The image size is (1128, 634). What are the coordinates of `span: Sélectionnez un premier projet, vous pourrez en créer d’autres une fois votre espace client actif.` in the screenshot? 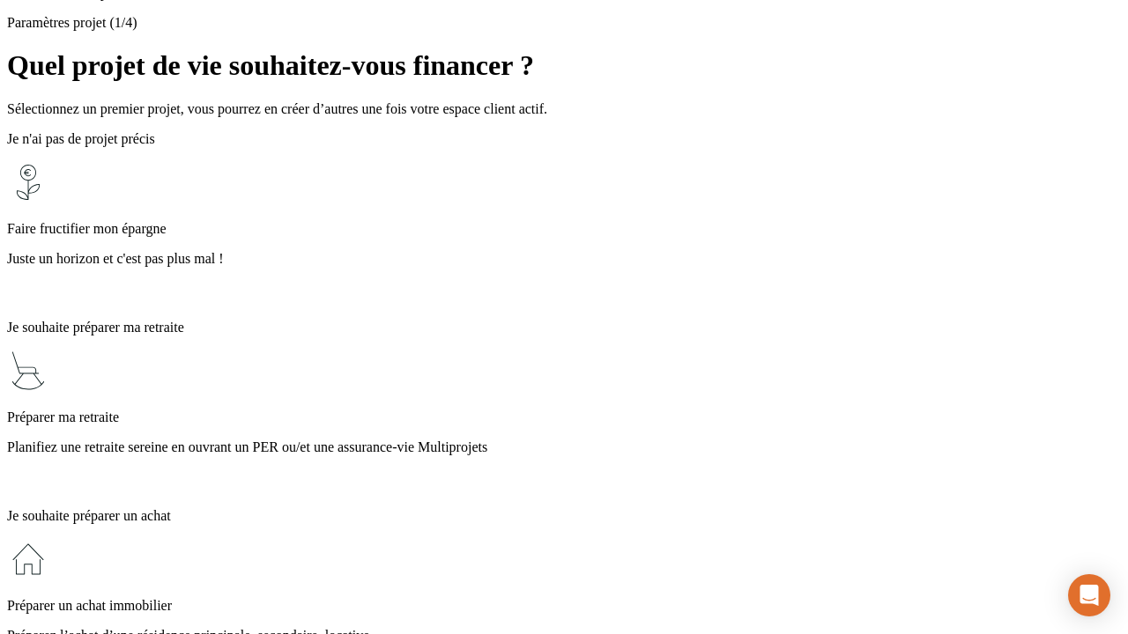 It's located at (277, 108).